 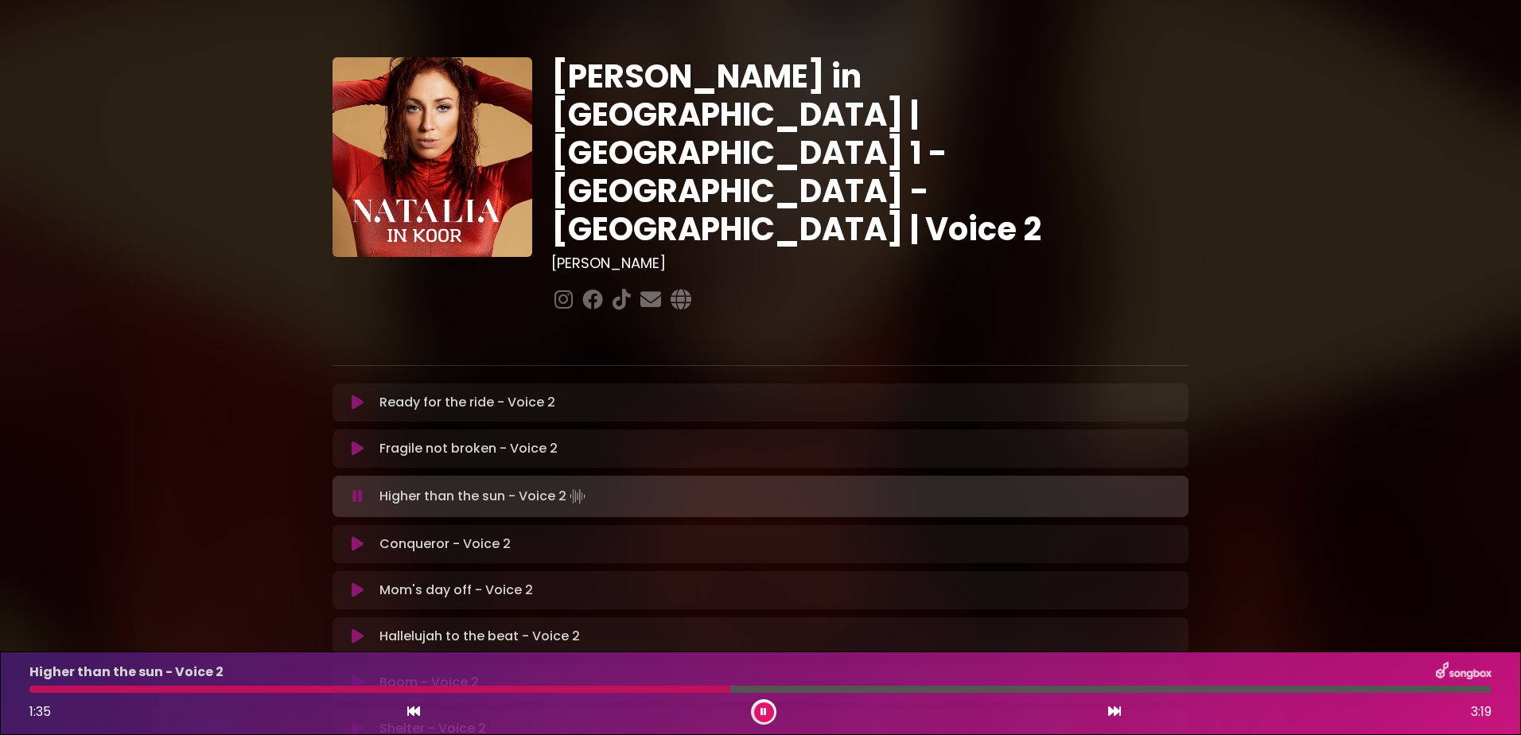 I want to click on span: 1:35, so click(x=40, y=711).